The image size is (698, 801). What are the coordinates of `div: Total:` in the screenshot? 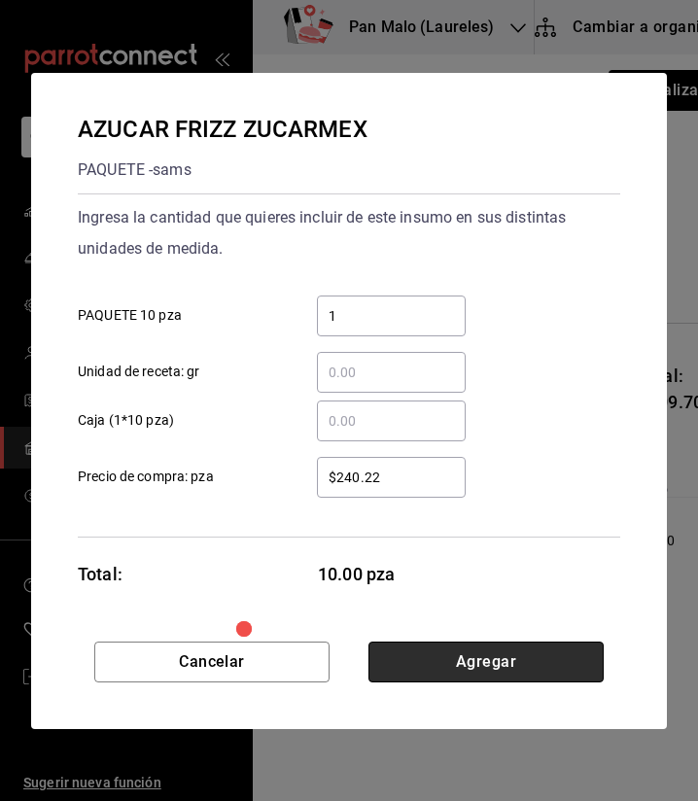 It's located at (100, 573).